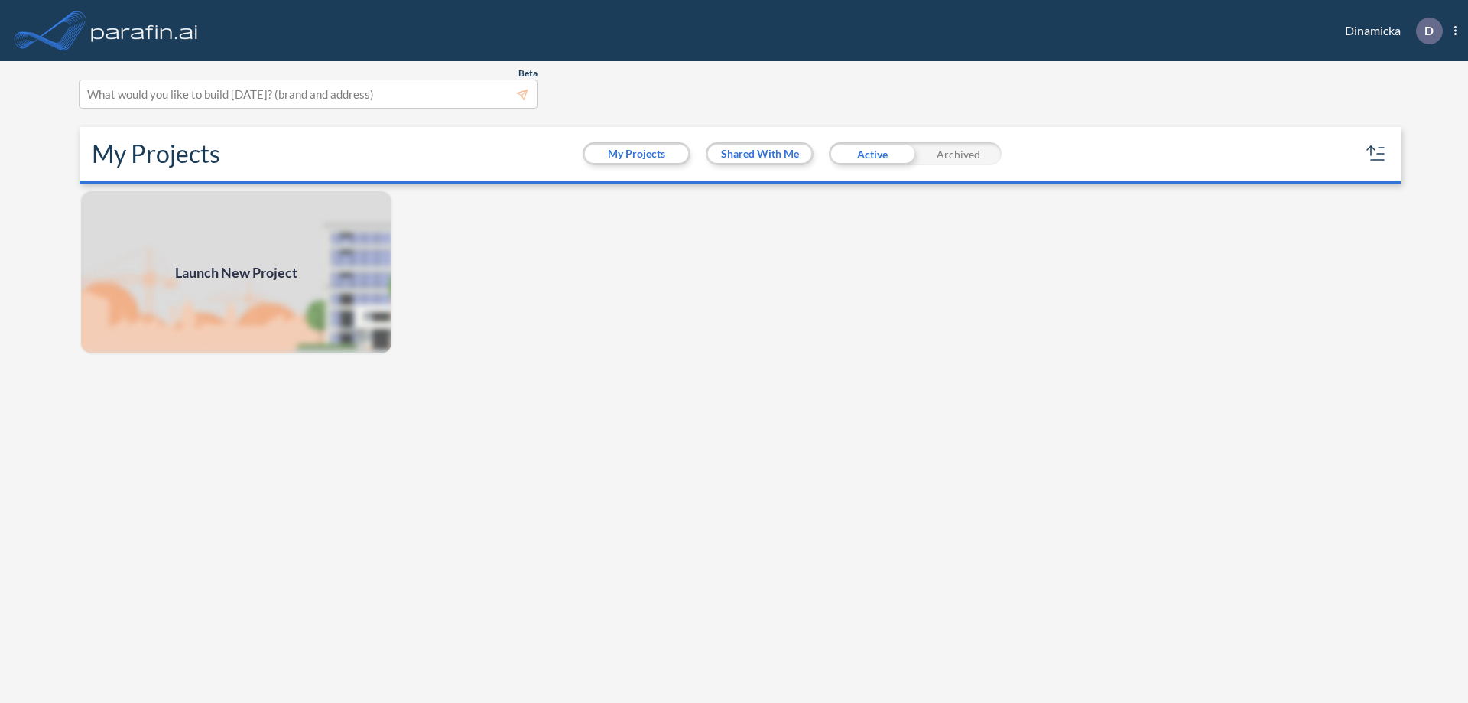 Image resolution: width=1468 pixels, height=703 pixels. What do you see at coordinates (958, 154) in the screenshot?
I see `div: Archived` at bounding box center [958, 154].